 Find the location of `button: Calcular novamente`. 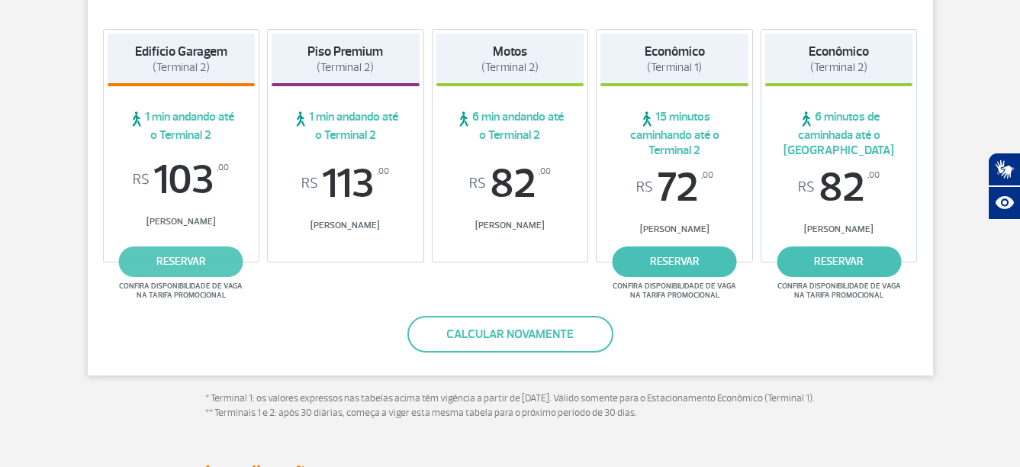

button: Calcular novamente is located at coordinates (510, 334).